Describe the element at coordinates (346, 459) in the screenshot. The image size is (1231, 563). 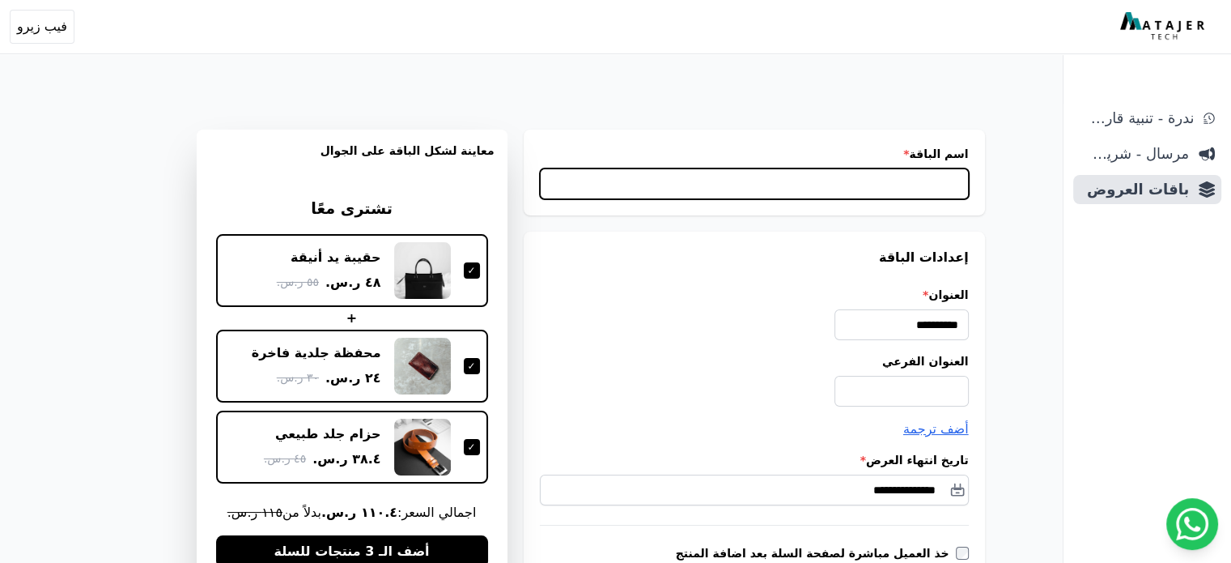
I see `span: ٣٨.٤ ر.س.` at that location.